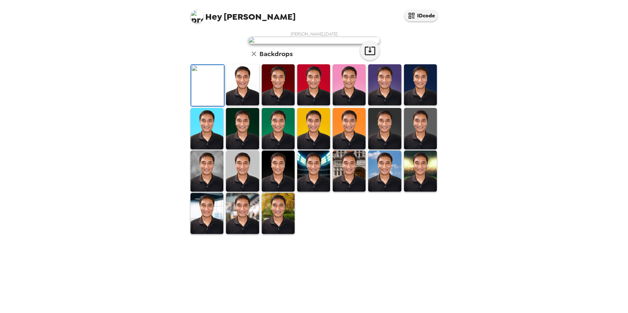 The width and height of the screenshot is (628, 313). Describe the element at coordinates (314, 40) in the screenshot. I see `img: user` at that location.